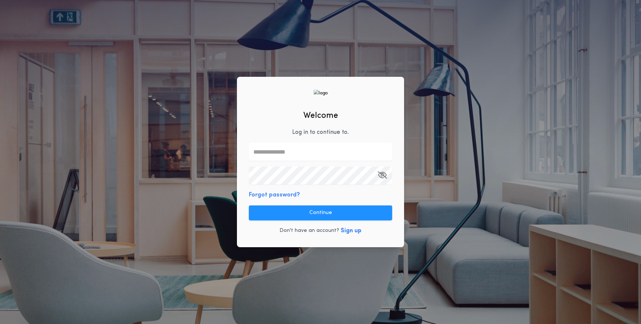 The height and width of the screenshot is (324, 641). I want to click on button: Sign up, so click(351, 231).